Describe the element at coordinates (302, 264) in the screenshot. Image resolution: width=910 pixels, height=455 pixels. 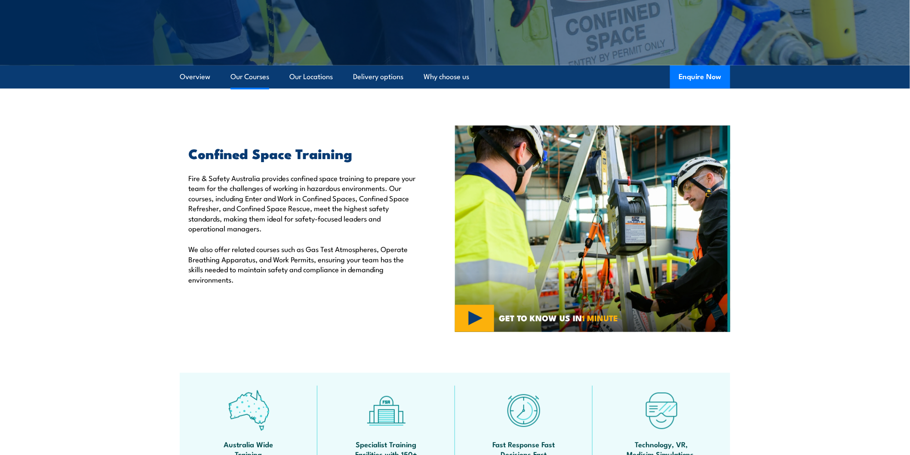
I see `p: We also offer related courses such as Gas Test Atmospheres, Operate Breathing Apparatus, and Work...` at that location.